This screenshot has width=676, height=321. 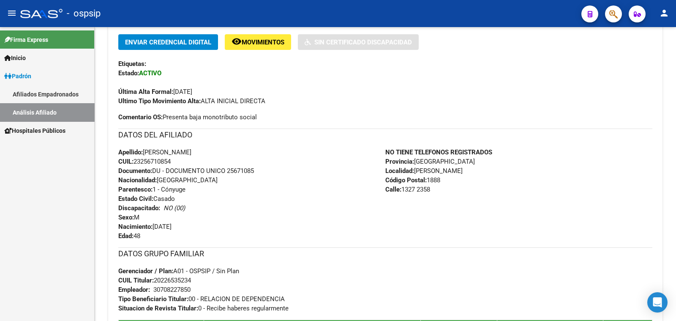 What do you see at coordinates (132, 64) in the screenshot?
I see `strong: Etiquetas:` at bounding box center [132, 64].